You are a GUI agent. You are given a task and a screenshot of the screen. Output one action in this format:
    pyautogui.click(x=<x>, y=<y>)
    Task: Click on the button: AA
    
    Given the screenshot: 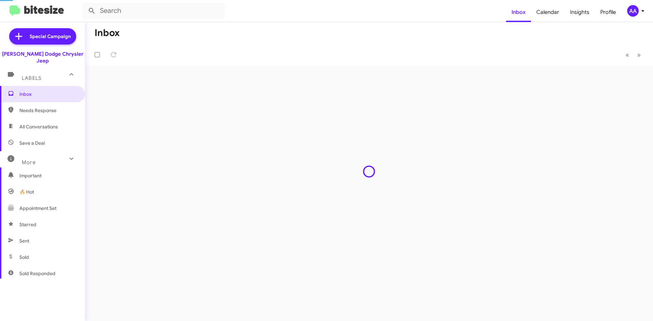 What is the action you would take?
    pyautogui.click(x=633, y=11)
    